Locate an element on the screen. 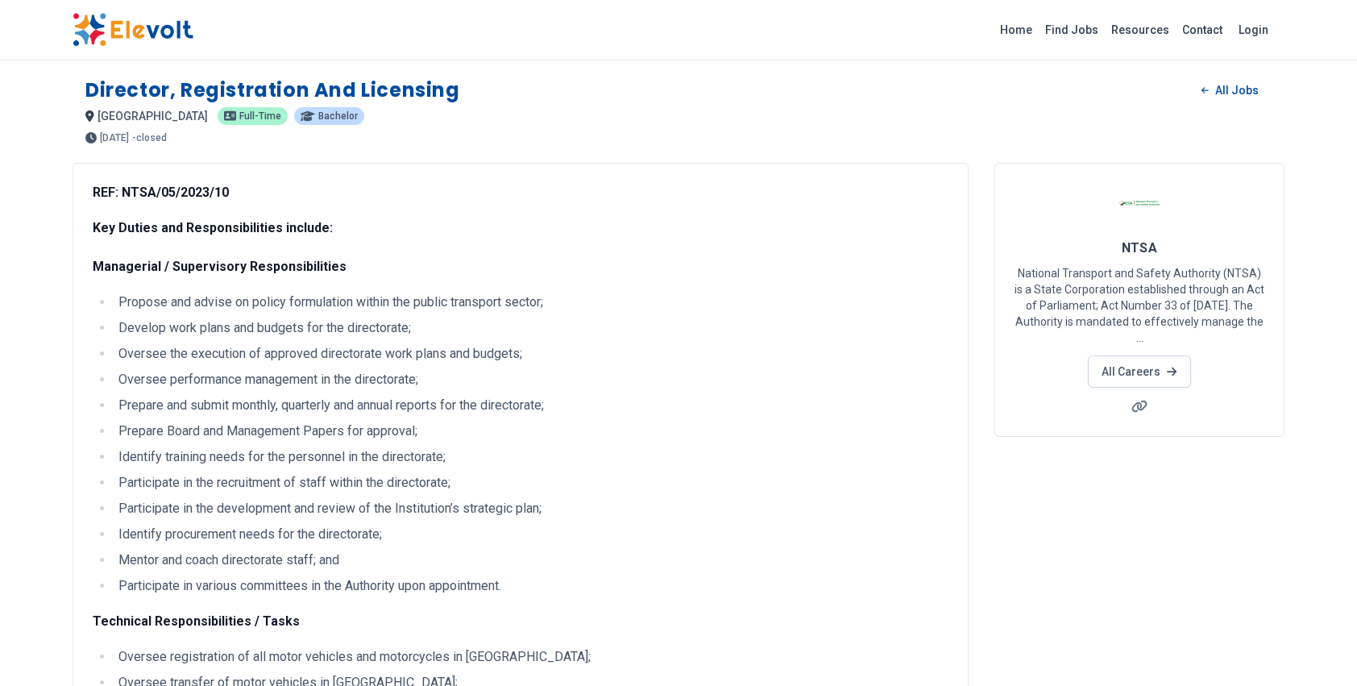  h1: Director, Registration and Licensing is located at coordinates (272, 90).